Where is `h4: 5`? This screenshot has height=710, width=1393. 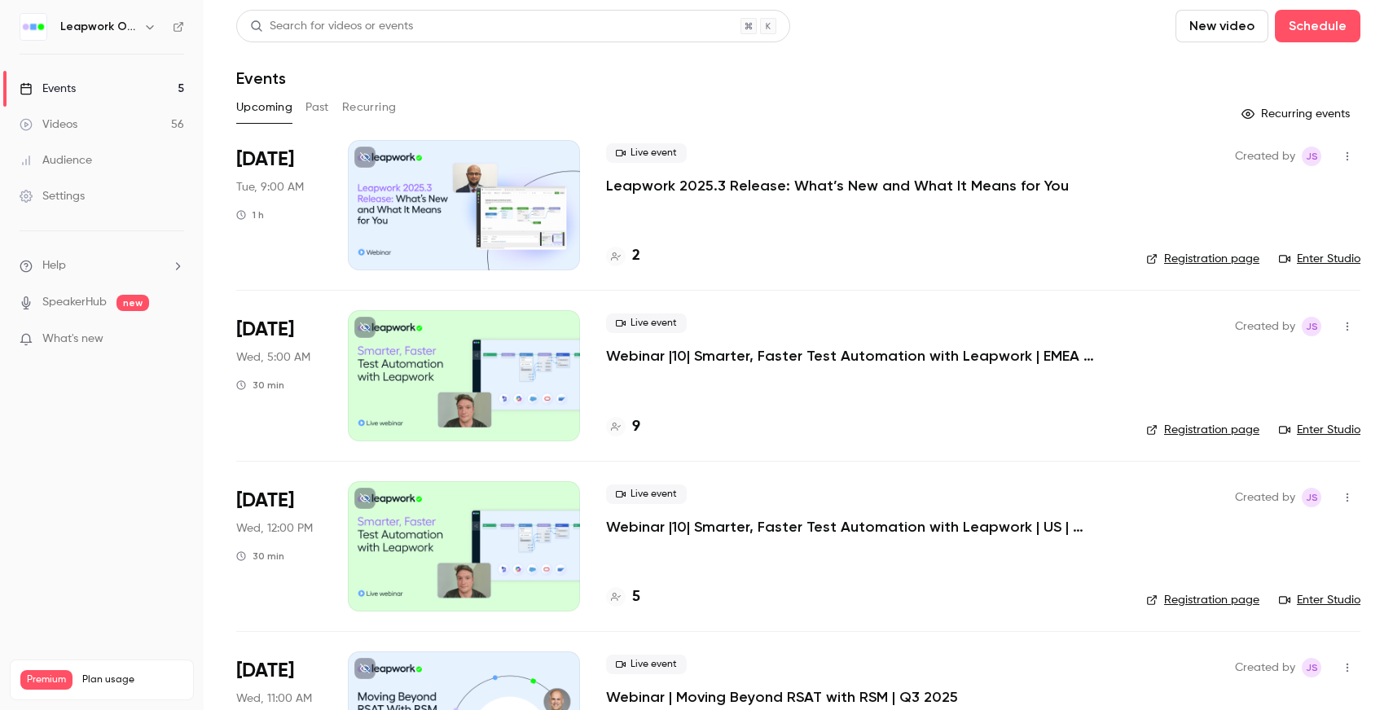 h4: 5 is located at coordinates (636, 597).